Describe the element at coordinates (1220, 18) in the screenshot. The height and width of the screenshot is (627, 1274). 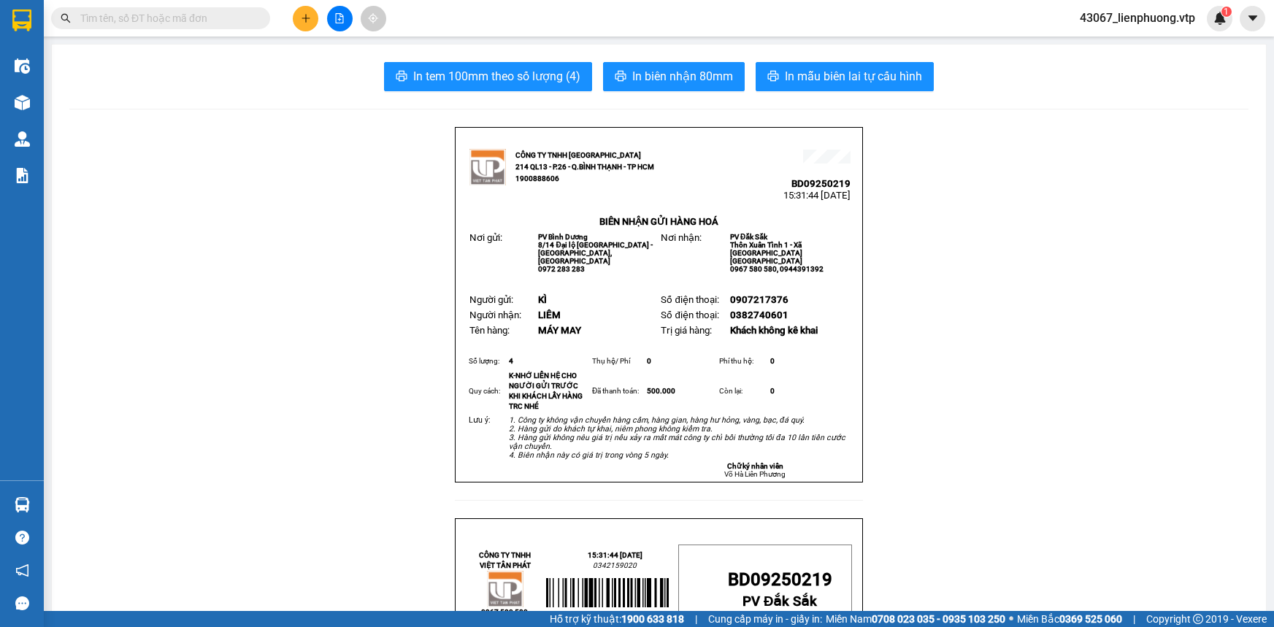
I see `img: icon-new-feature` at that location.